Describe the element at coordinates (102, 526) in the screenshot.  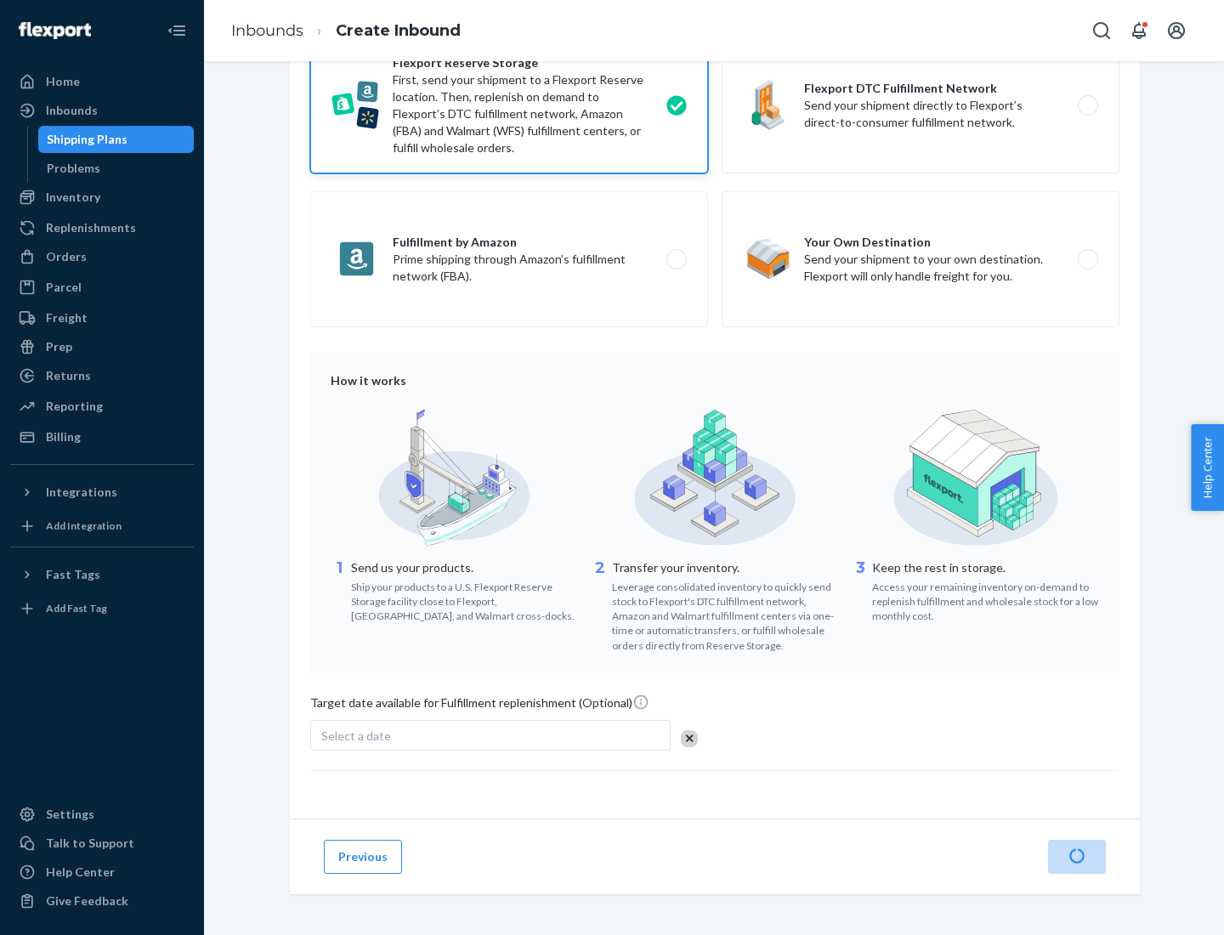
I see `a: Add Integration` at that location.